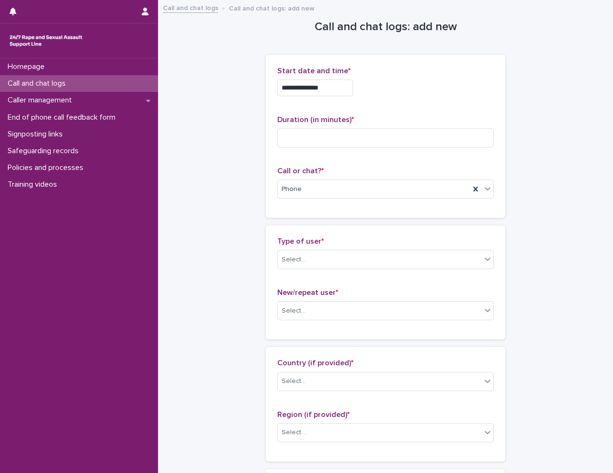 The height and width of the screenshot is (473, 613). Describe the element at coordinates (313, 415) in the screenshot. I see `span: Region (if provided)` at that location.